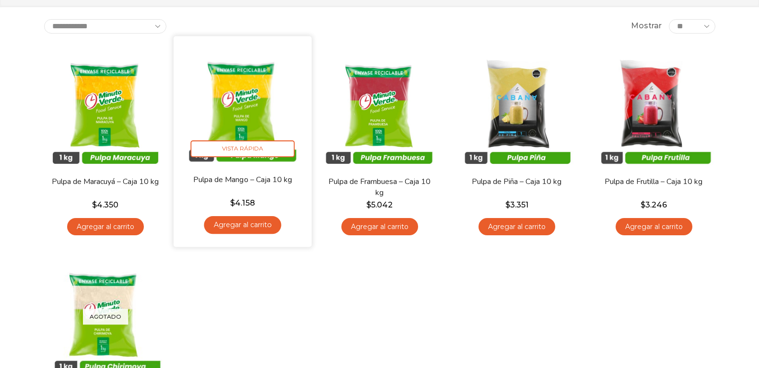 This screenshot has height=368, width=759. What do you see at coordinates (653, 205) in the screenshot?
I see `bdi: 3.246` at bounding box center [653, 205].